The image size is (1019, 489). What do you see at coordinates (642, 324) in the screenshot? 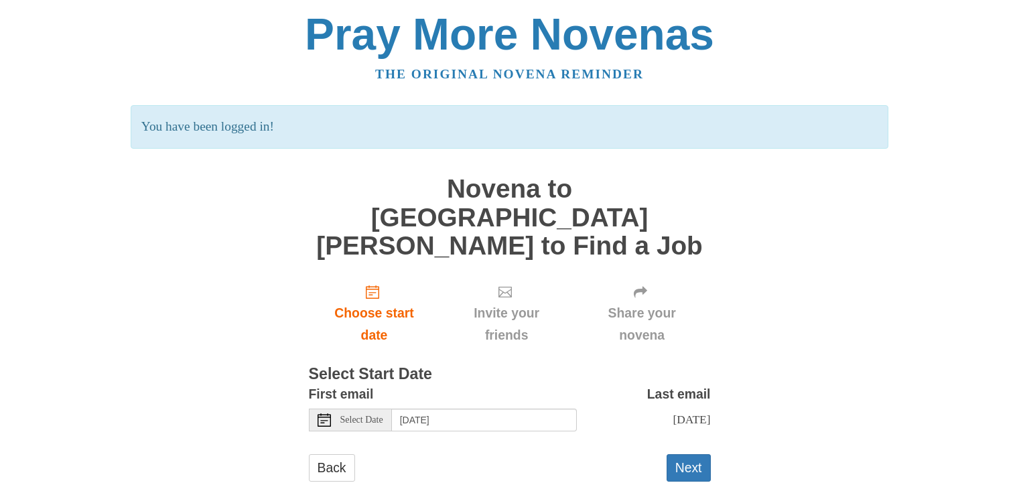
I see `span: Share your novena` at bounding box center [642, 324].